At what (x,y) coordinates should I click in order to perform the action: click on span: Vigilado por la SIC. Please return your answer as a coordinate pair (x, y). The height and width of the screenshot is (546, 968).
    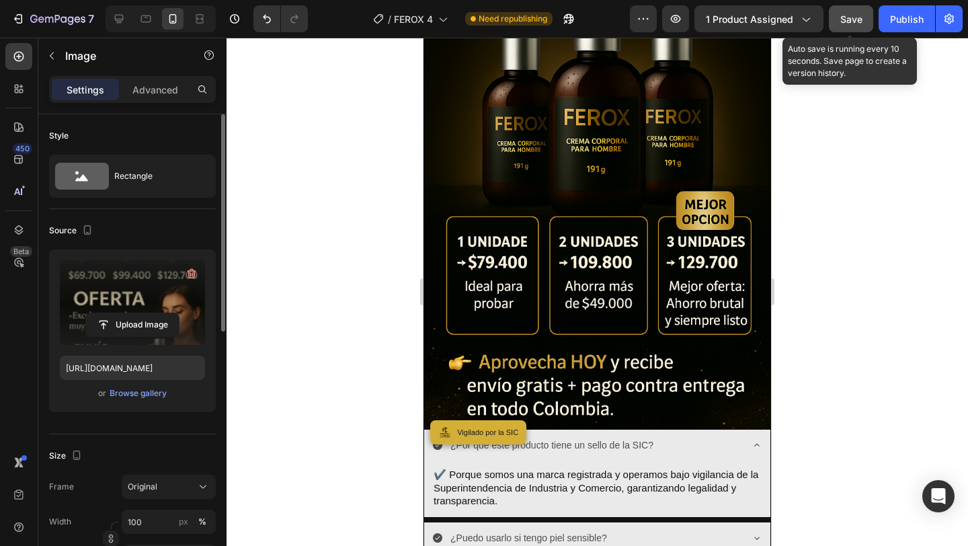
    Looking at the image, I should click on (64, 394).